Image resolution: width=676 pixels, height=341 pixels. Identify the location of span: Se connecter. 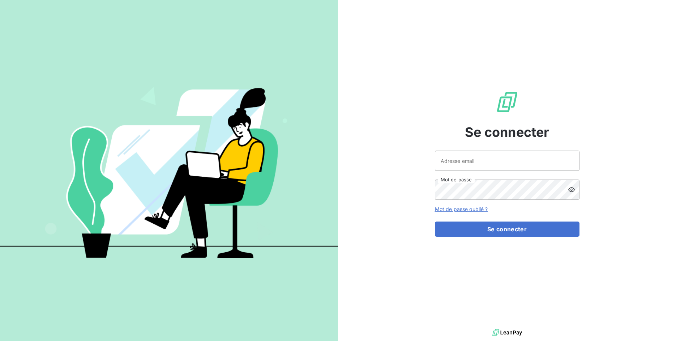
(507, 132).